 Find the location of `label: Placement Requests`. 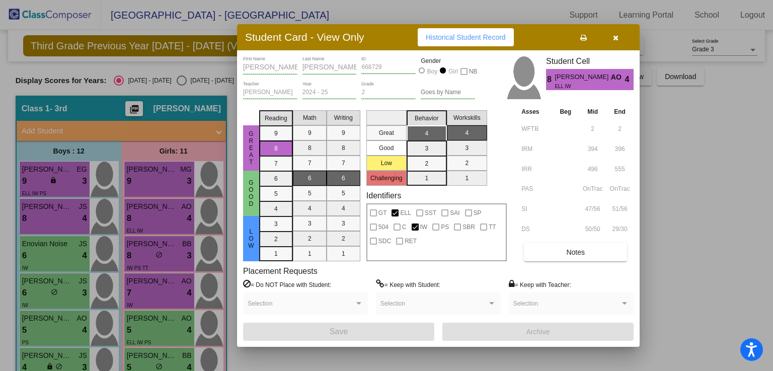

label: Placement Requests is located at coordinates (280, 271).